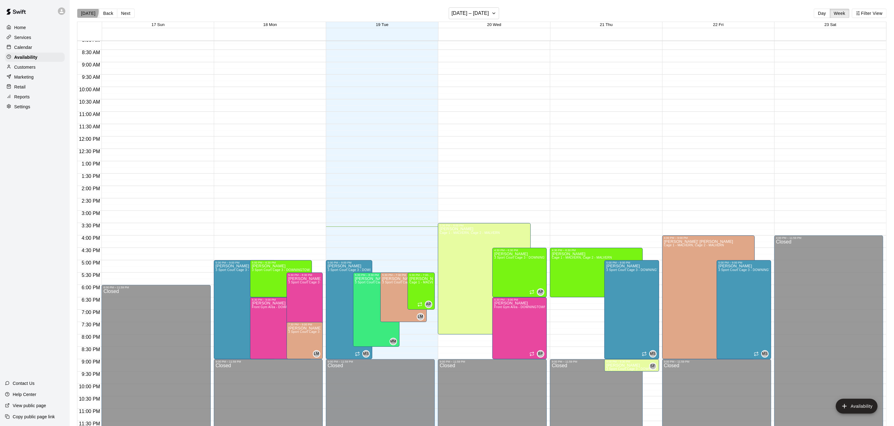  I want to click on div: Availability, so click(35, 57).